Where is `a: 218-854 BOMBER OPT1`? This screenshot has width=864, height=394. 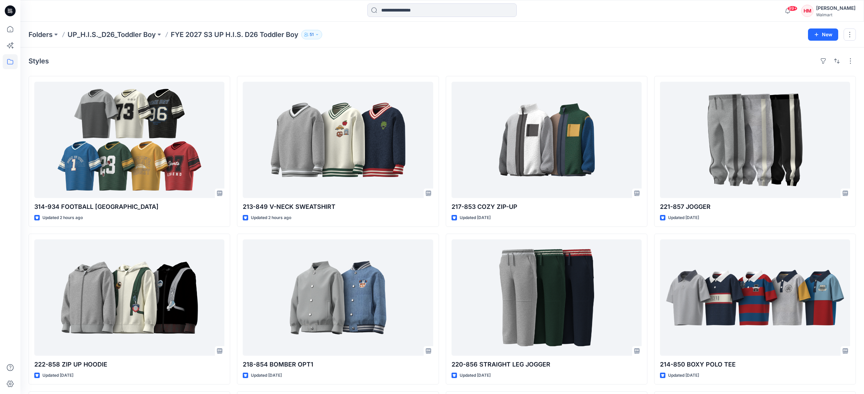 a: 218-854 BOMBER OPT1 is located at coordinates (338, 298).